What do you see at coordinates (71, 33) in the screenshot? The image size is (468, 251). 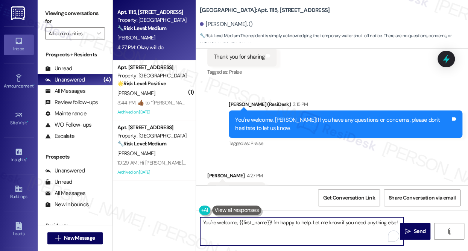 I see `input: All communities` at bounding box center [71, 33].